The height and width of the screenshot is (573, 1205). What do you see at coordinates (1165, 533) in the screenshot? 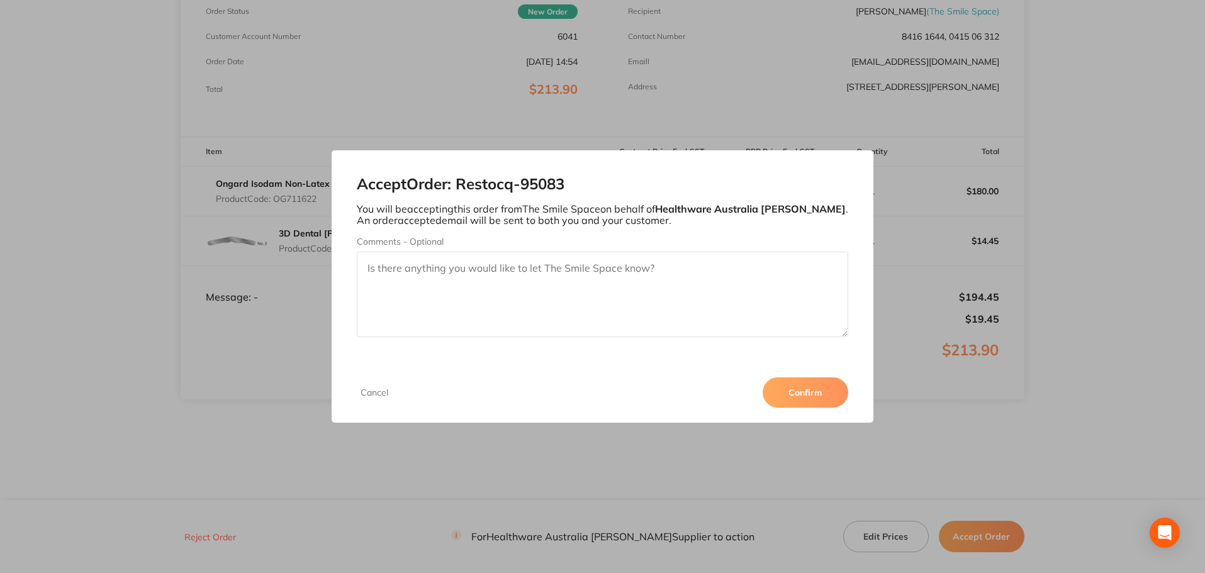
I see `div: Open Intercom Messenger` at bounding box center [1165, 533].